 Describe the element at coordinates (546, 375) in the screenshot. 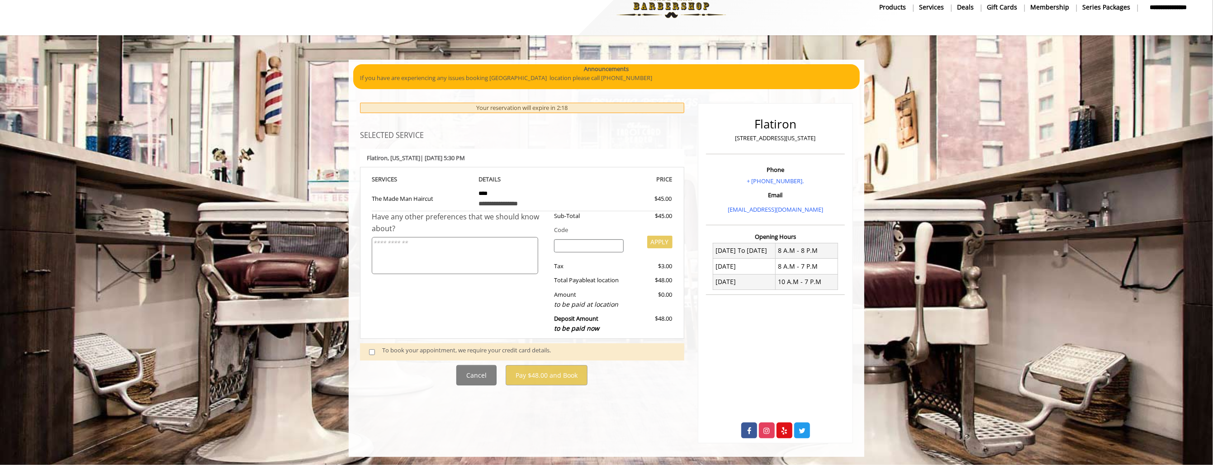

I see `button: Pay $48.00 and Book` at that location.